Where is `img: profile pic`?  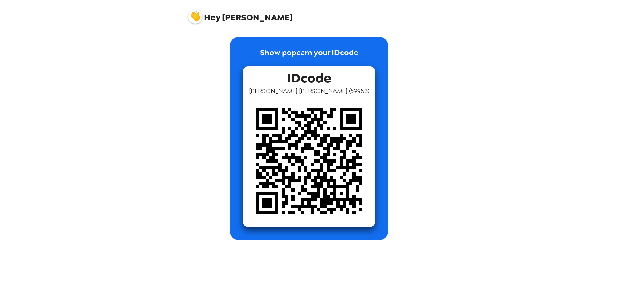
img: profile pic is located at coordinates (195, 16).